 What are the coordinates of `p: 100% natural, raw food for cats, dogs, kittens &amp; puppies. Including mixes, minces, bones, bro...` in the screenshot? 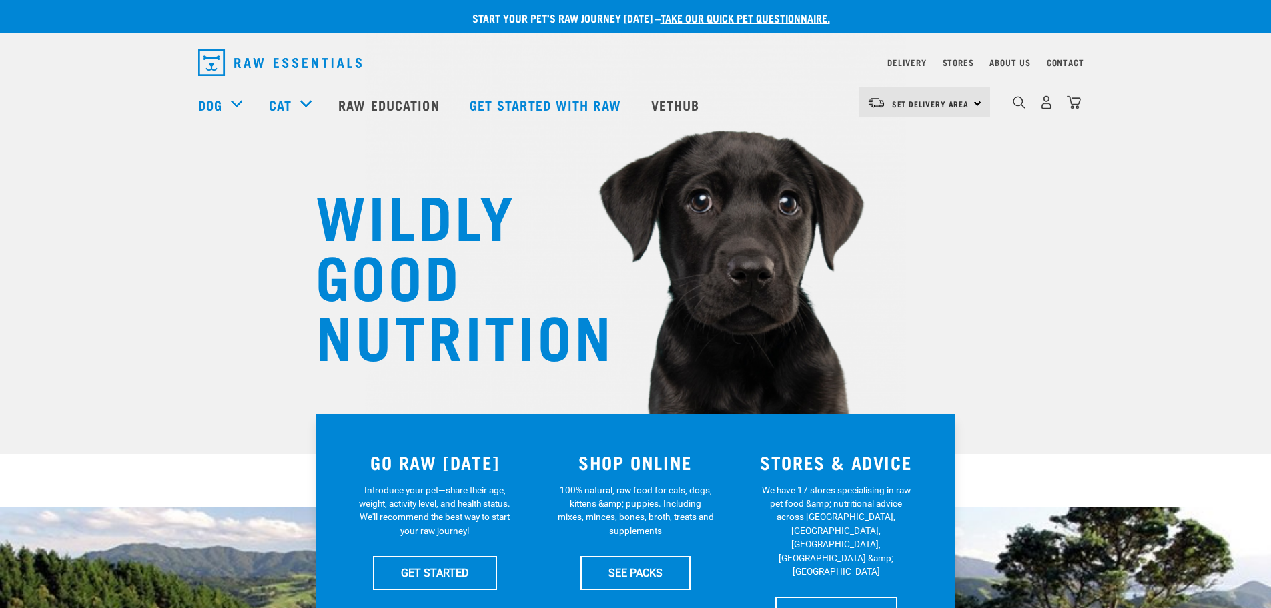 It's located at (635, 511).